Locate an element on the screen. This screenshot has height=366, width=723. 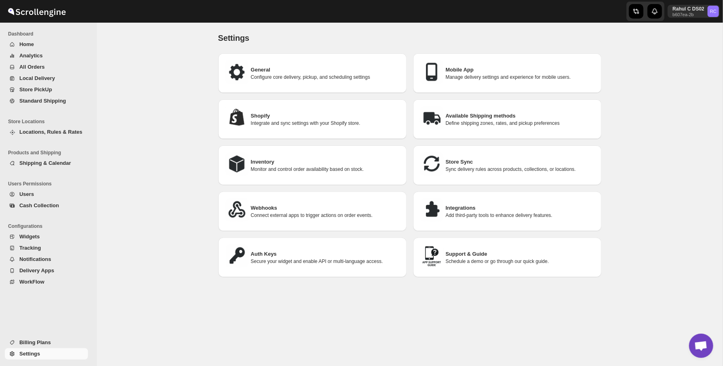
span: Cash Collection is located at coordinates (39, 205).